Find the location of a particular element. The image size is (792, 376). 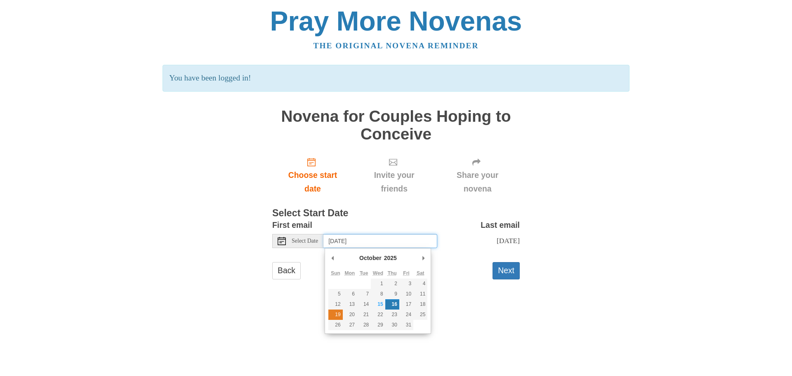

button: 2 is located at coordinates (392, 283).